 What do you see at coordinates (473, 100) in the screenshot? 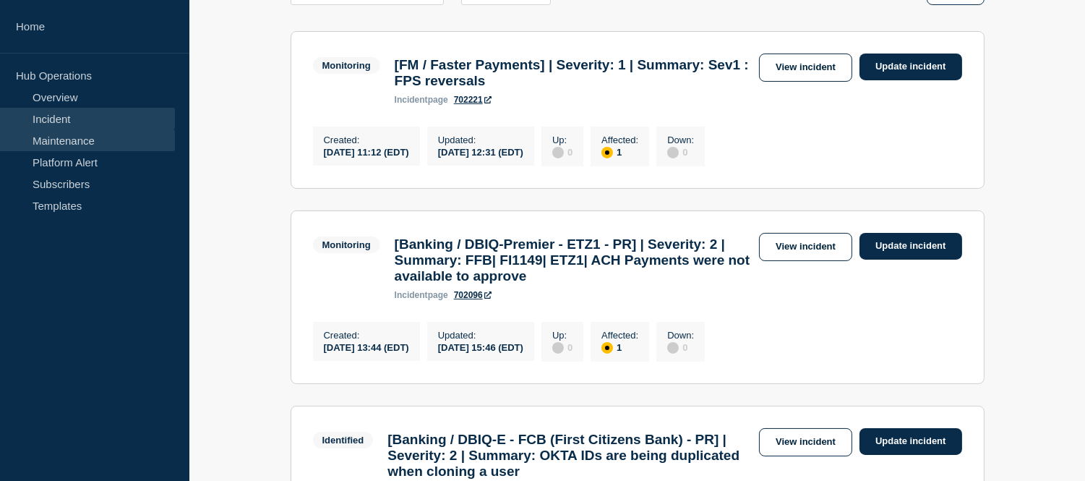
I see `a: 702221` at bounding box center [473, 100].